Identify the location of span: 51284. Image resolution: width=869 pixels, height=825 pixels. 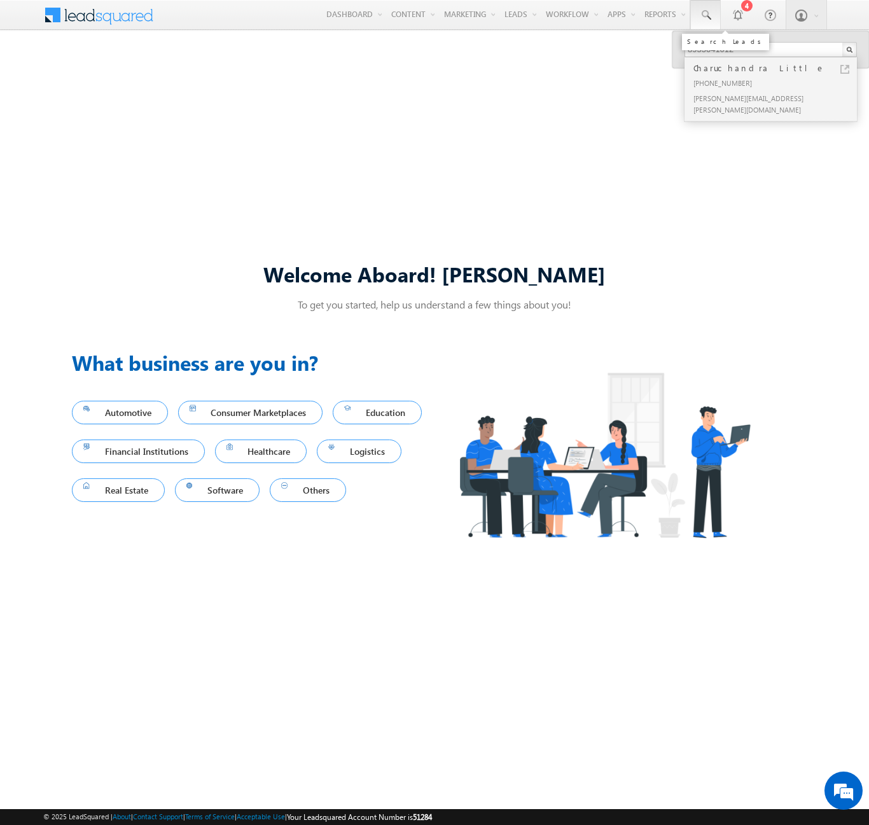
(422, 816).